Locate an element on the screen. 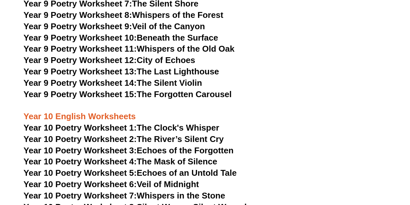  span: Year 9 Poetry Worksheet 13: is located at coordinates (80, 71).